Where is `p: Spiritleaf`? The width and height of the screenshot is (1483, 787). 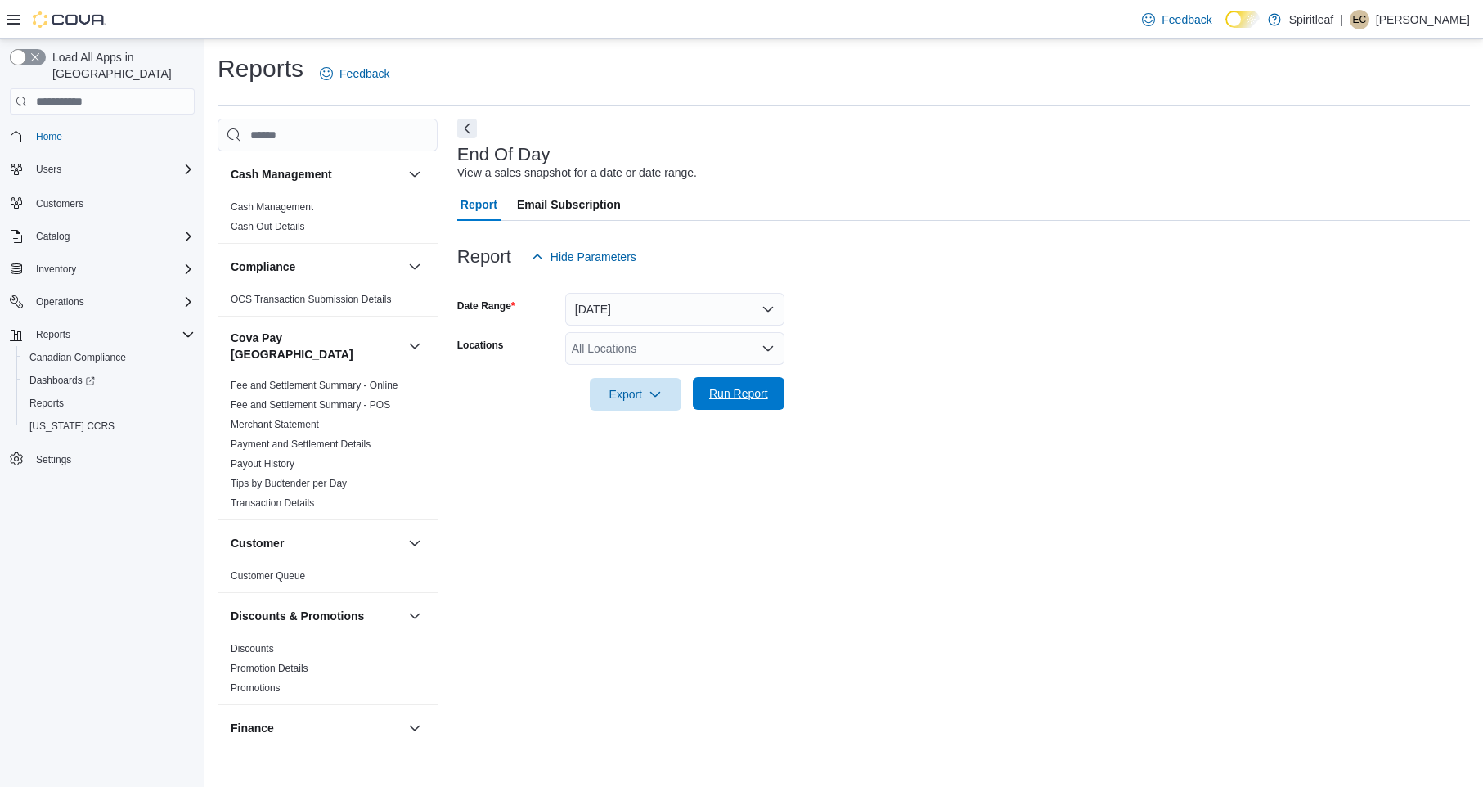
p: Spiritleaf is located at coordinates (1312, 20).